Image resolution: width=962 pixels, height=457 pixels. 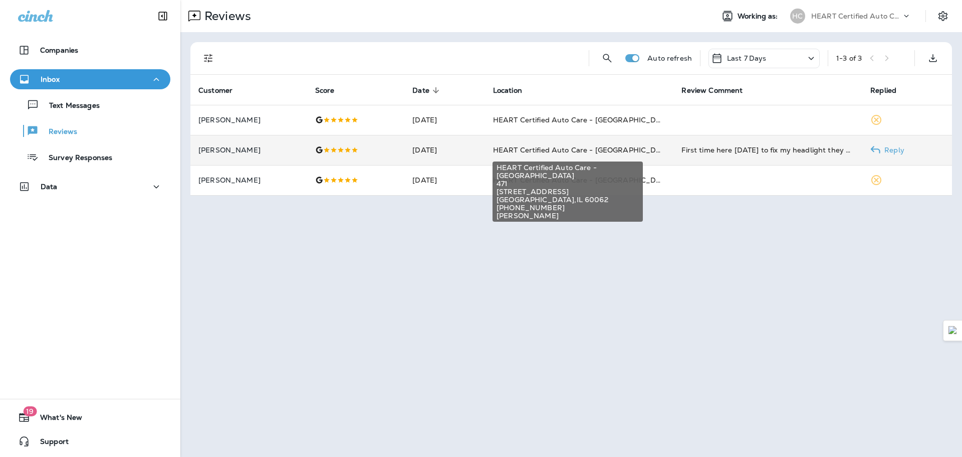 What do you see at coordinates (59, 50) in the screenshot?
I see `p: Companies` at bounding box center [59, 50].